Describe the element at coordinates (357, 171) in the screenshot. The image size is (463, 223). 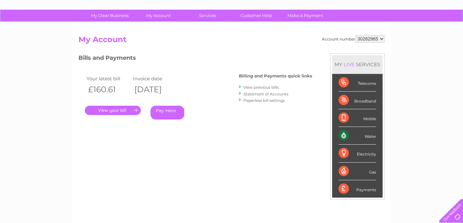
I see `div: Gas` at that location.